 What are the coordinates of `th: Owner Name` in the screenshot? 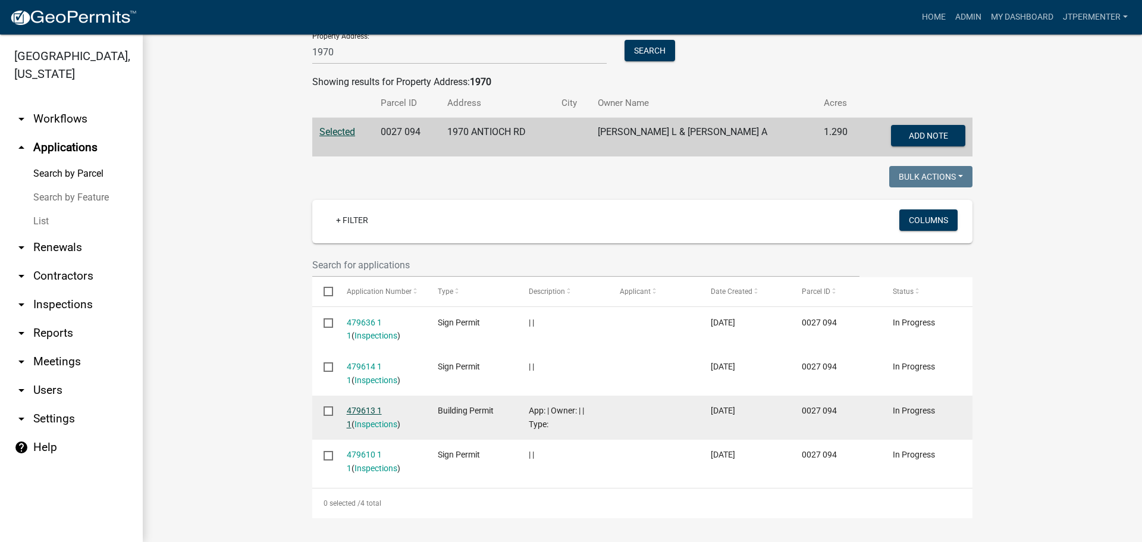 It's located at (704, 103).